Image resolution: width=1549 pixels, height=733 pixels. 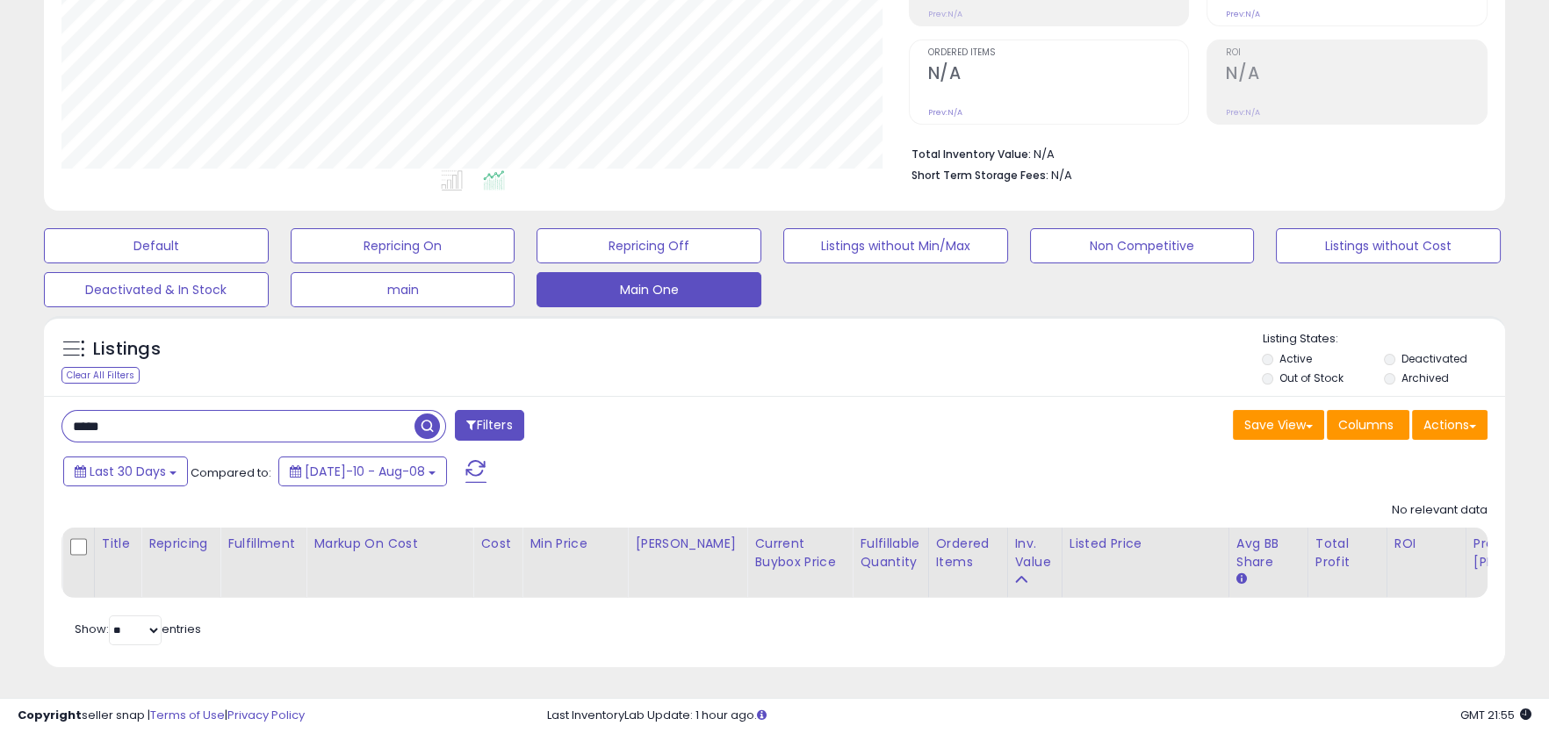 I want to click on label: Active, so click(x=1295, y=358).